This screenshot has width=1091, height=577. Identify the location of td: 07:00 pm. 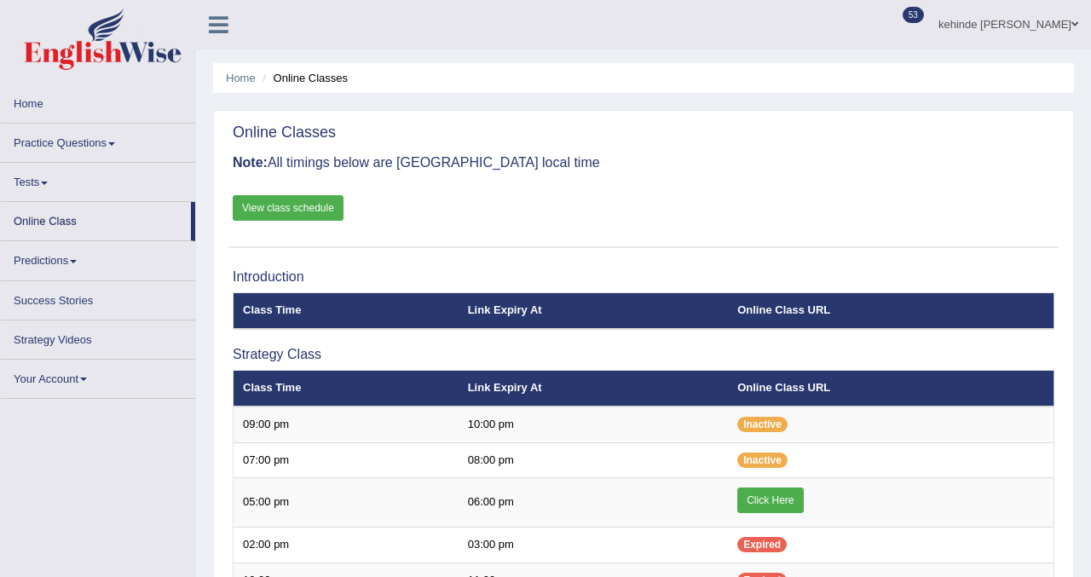
(346, 460).